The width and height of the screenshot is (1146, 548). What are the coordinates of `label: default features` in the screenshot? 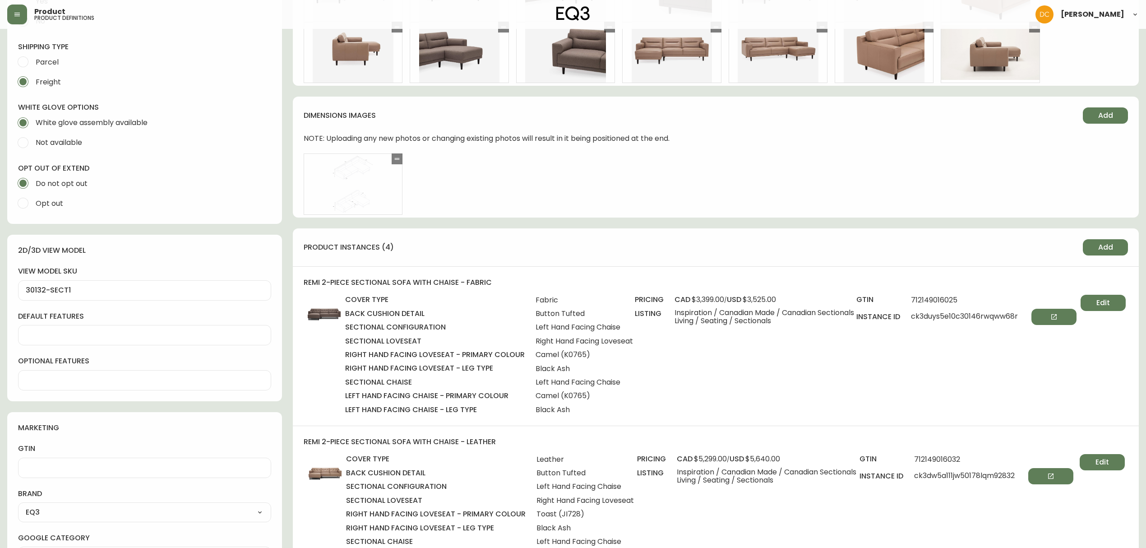 It's located at (144, 316).